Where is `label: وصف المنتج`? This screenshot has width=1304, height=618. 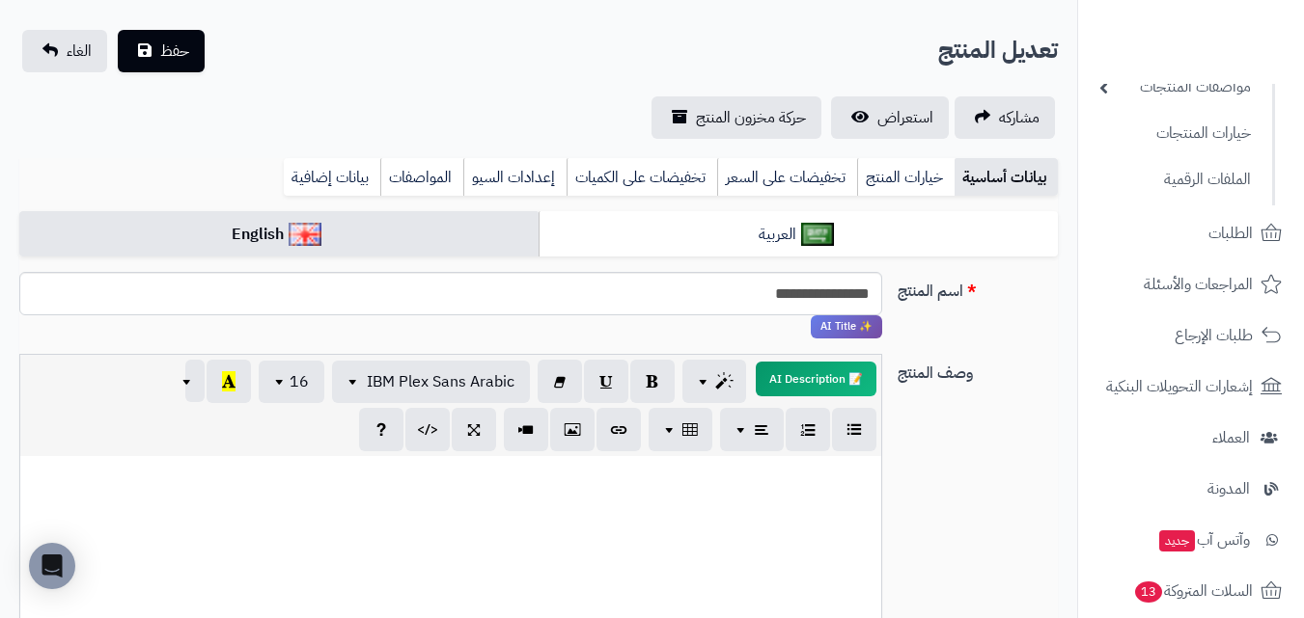 label: وصف المنتج is located at coordinates (977, 370).